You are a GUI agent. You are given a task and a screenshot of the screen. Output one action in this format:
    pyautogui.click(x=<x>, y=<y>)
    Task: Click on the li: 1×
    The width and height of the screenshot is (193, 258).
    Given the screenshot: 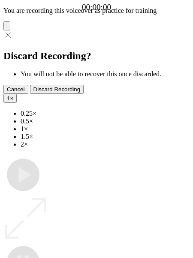 What is the action you would take?
    pyautogui.click(x=105, y=129)
    